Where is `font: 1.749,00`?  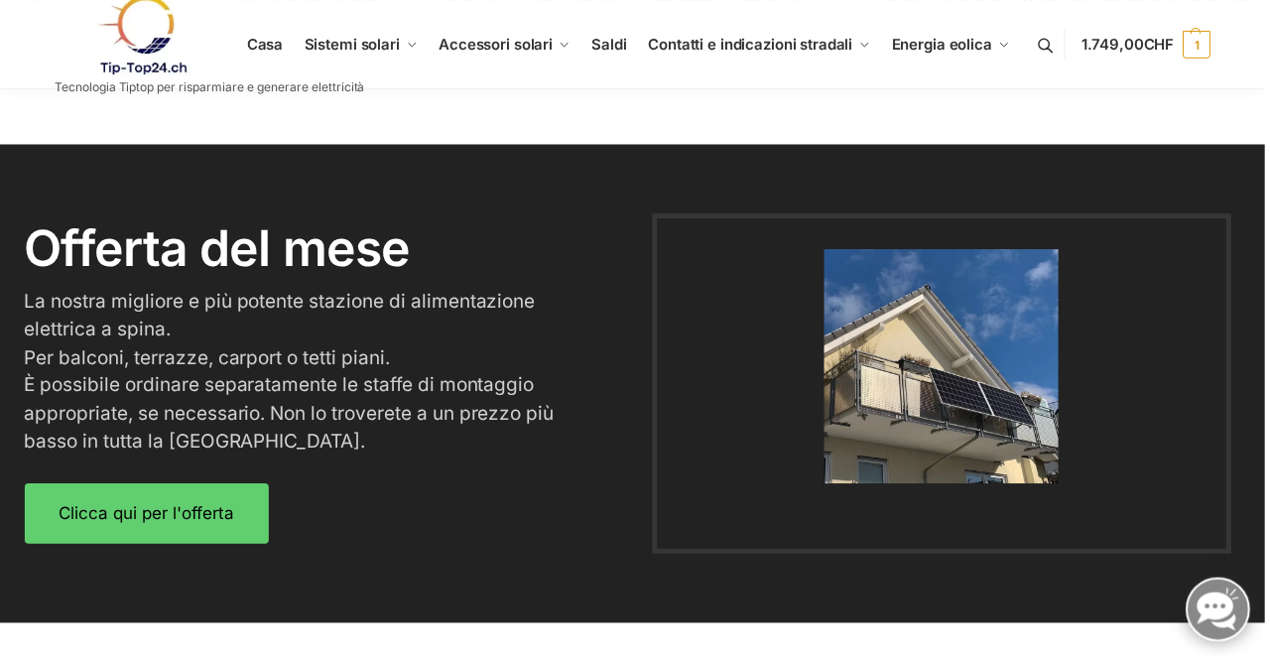
font: 1.749,00 is located at coordinates (1116, 44).